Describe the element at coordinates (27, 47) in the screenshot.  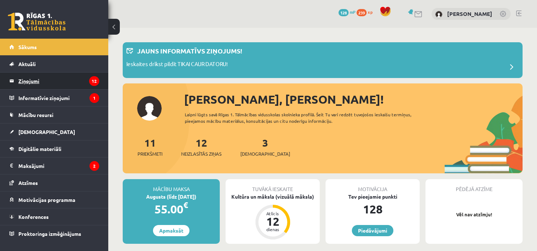
I see `span: Sākums` at that location.